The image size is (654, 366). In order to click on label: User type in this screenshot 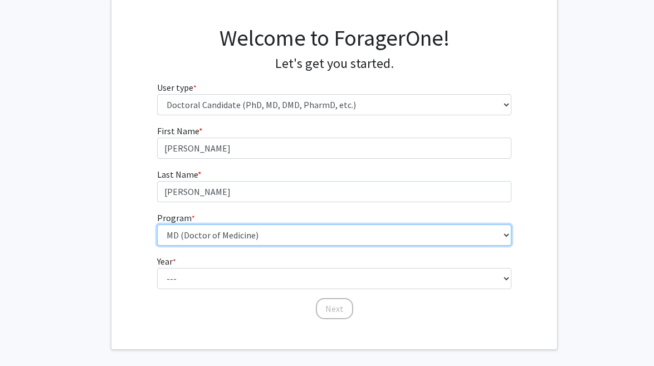, I will do `click(176, 87)`.